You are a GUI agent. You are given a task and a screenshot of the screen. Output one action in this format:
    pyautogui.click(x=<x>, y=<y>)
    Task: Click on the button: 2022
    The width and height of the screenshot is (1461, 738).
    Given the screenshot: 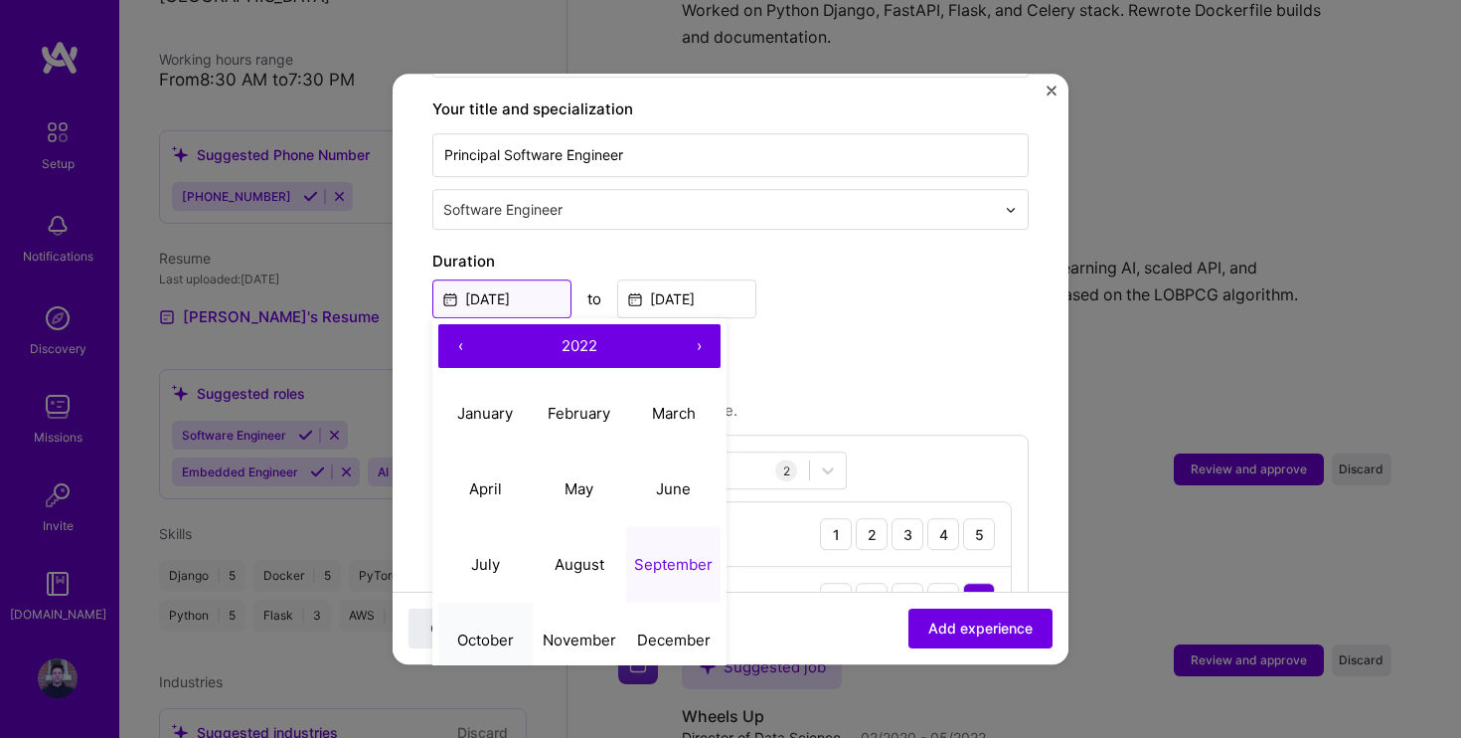 What is the action you would take?
    pyautogui.click(x=580, y=346)
    